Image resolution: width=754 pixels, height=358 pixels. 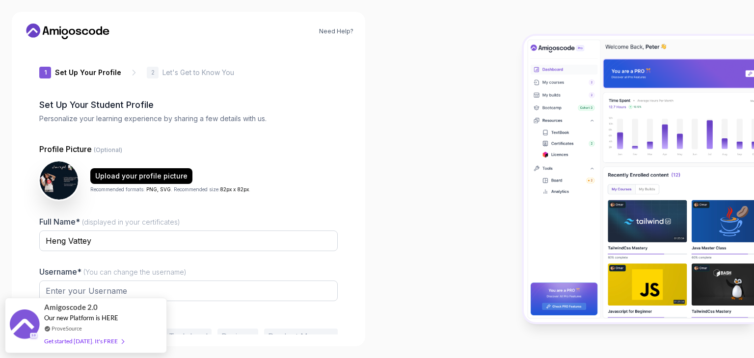 What do you see at coordinates (301, 337) in the screenshot?
I see `button: Product Manager` at bounding box center [301, 337].